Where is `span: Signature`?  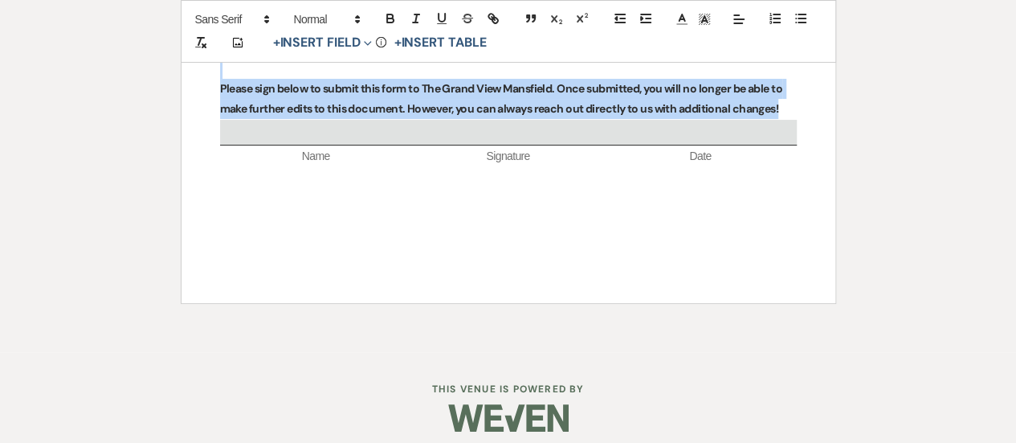 span: Signature is located at coordinates (508, 157).